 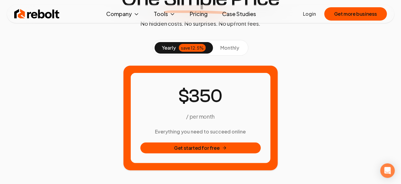 What do you see at coordinates (239, 14) in the screenshot?
I see `a: Case Studies` at bounding box center [239, 14].